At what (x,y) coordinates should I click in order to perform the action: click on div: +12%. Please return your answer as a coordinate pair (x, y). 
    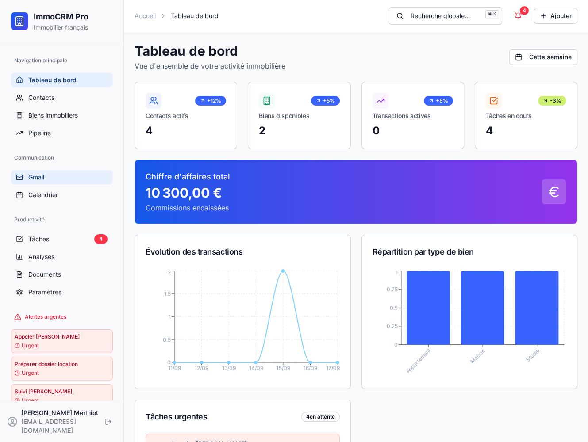
    Looking at the image, I should click on (211, 101).